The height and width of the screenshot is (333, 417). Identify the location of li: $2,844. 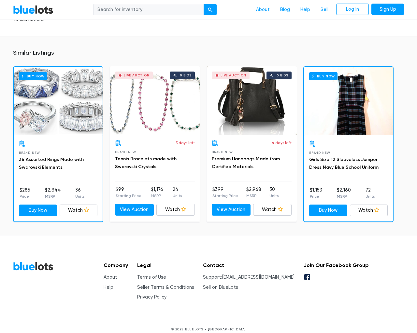
(53, 193).